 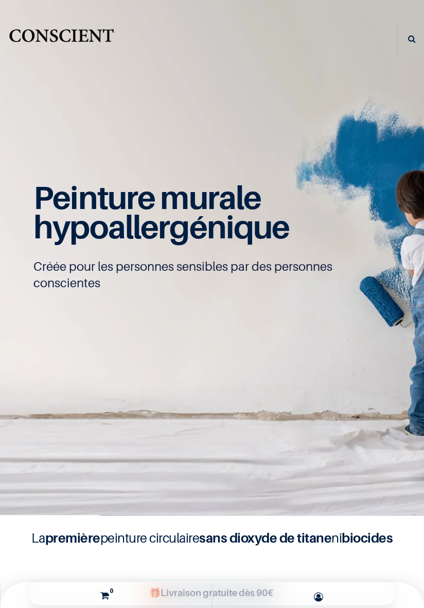 What do you see at coordinates (147, 197) in the screenshot?
I see `span: Peinture murale` at bounding box center [147, 197].